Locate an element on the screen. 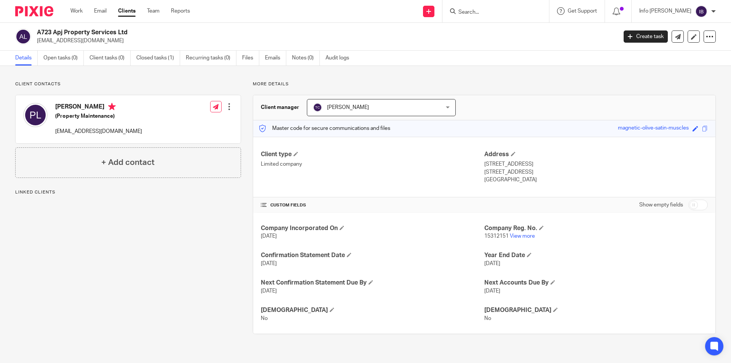  h4: Company Reg. No. is located at coordinates (596, 228).